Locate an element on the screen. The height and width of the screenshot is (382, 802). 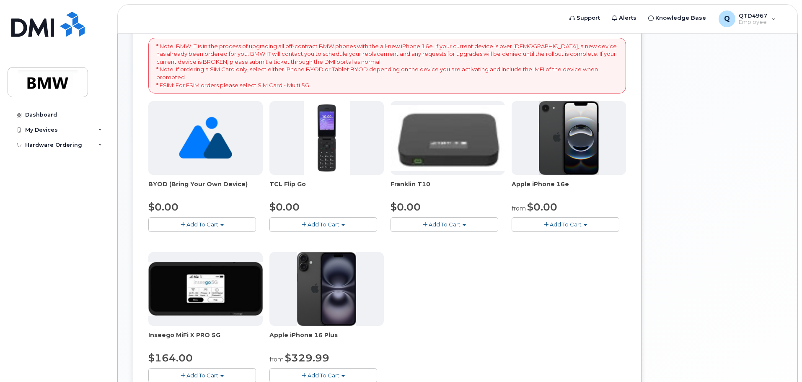
span: Alerts is located at coordinates (628, 18).